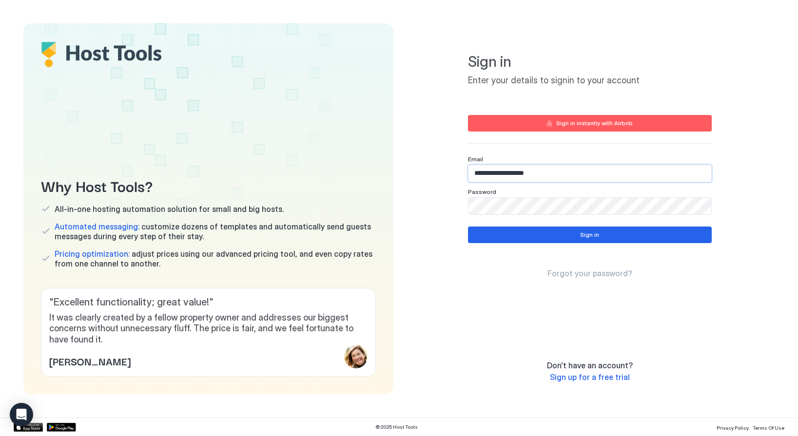 This screenshot has height=436, width=798. What do you see at coordinates (590, 377) in the screenshot?
I see `span: Sign up for a free trial` at bounding box center [590, 377].